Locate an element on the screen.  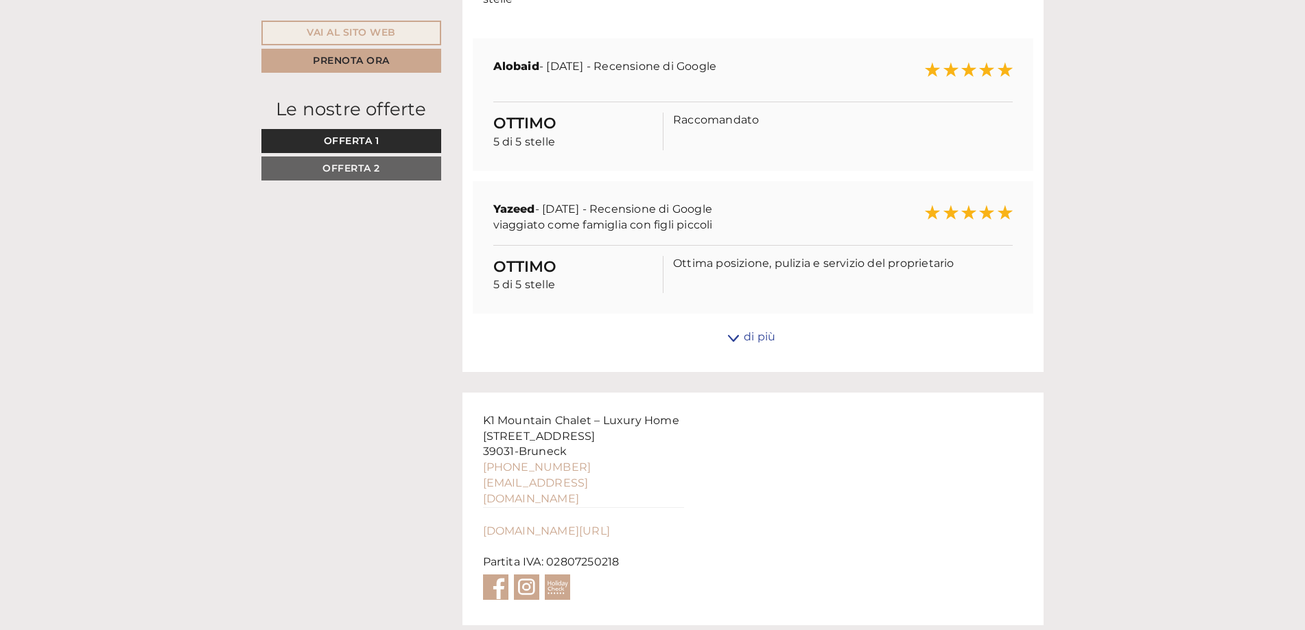
div: di più is located at coordinates (754, 337).